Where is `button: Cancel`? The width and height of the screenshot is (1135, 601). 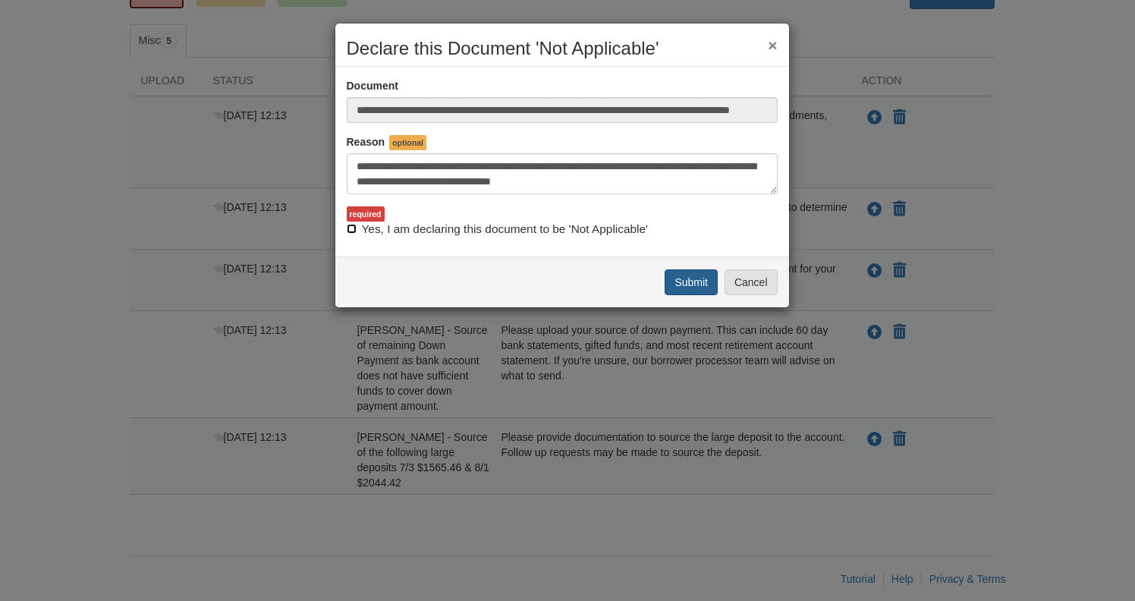
button: Cancel is located at coordinates (751, 282).